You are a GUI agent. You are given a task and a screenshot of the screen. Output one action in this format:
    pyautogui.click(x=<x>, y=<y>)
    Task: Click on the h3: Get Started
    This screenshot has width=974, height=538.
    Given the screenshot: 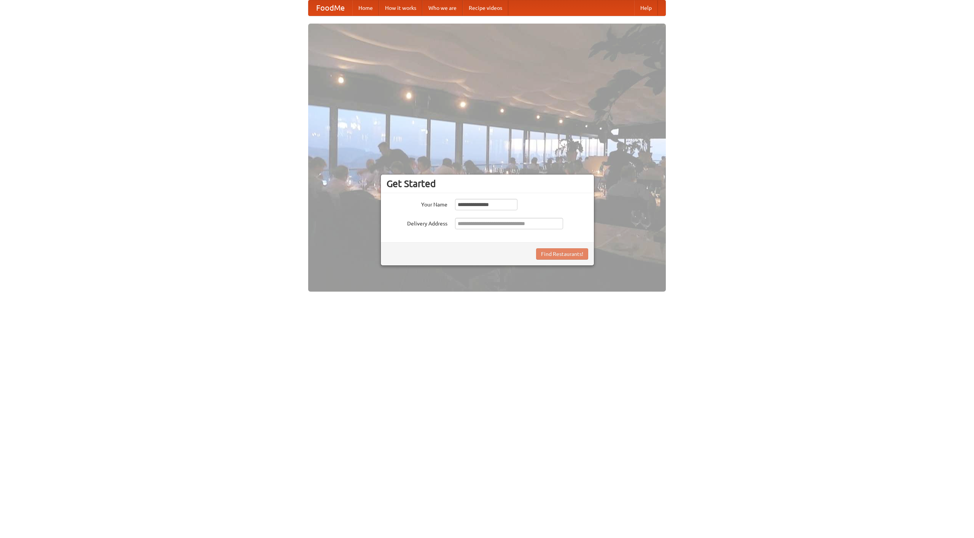 What is the action you would take?
    pyautogui.click(x=487, y=184)
    